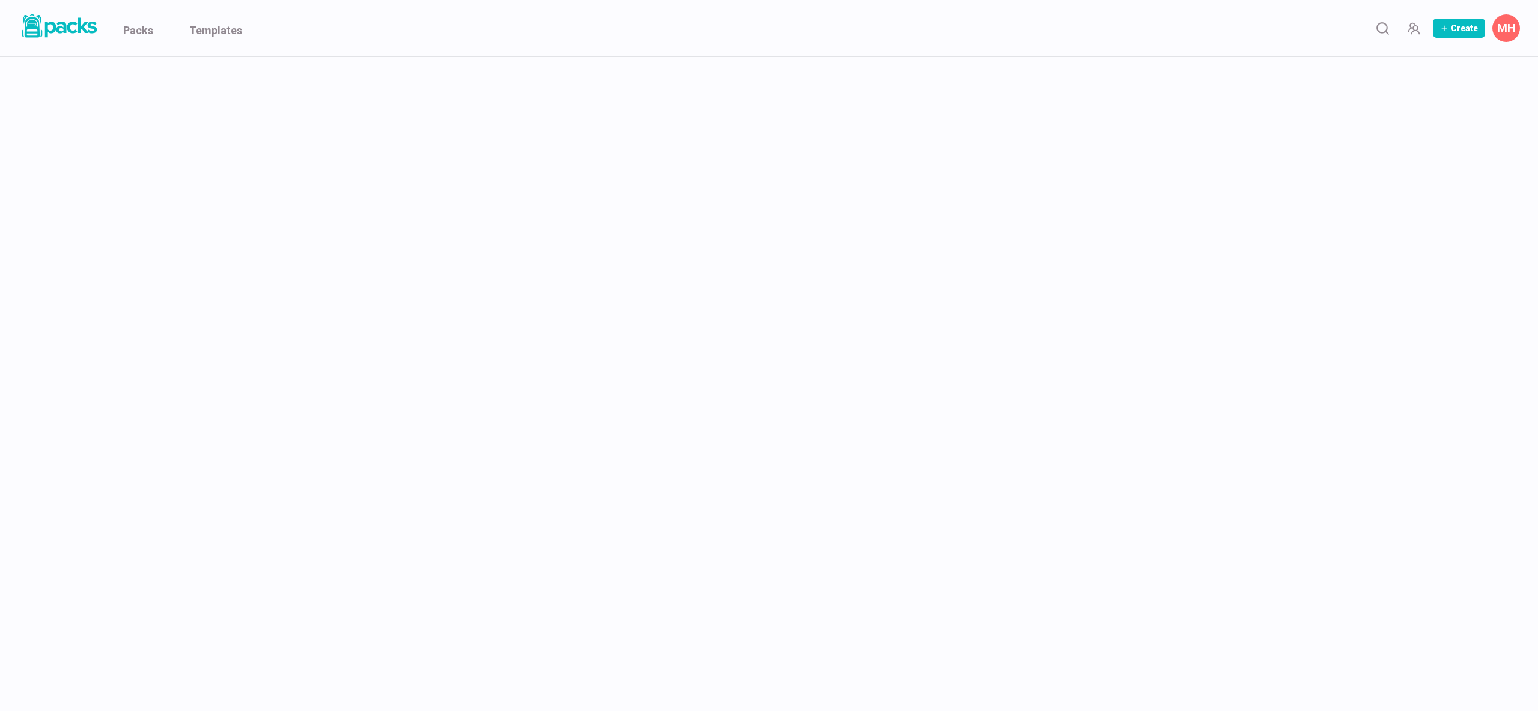 The image size is (1538, 711). I want to click on button: Search, so click(1382, 28).